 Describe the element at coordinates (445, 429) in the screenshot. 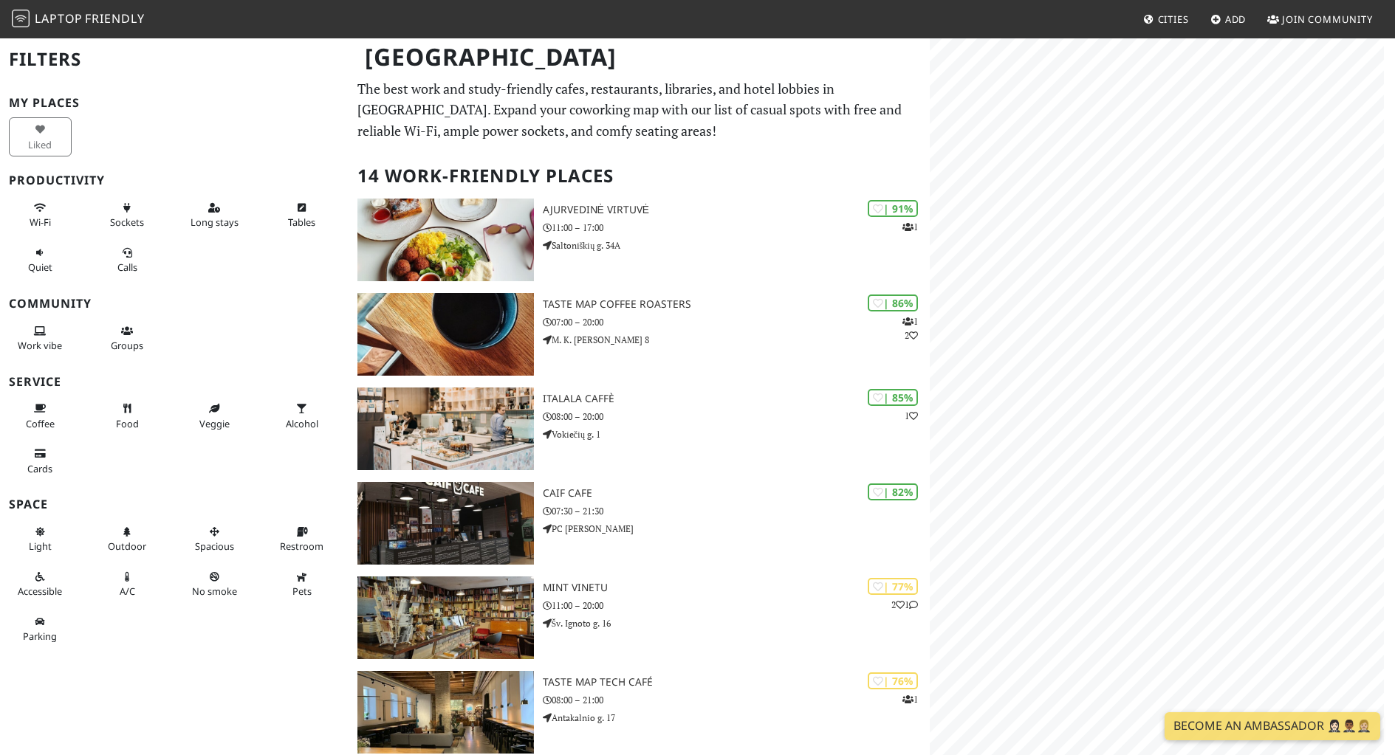

I see `img: Italala Caffè` at that location.